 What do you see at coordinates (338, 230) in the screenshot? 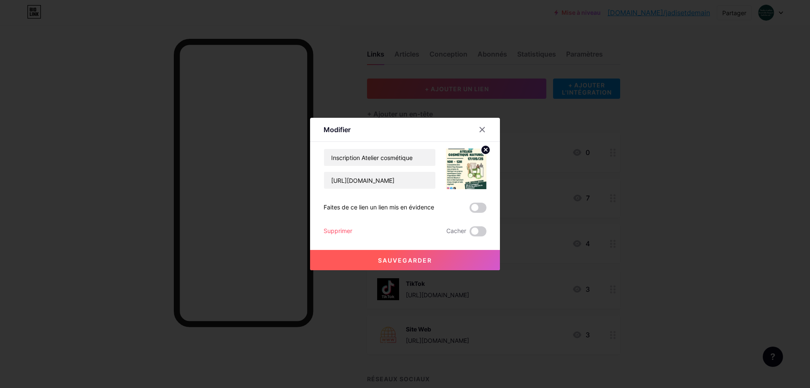
I see `font: Supprimer` at bounding box center [338, 230].